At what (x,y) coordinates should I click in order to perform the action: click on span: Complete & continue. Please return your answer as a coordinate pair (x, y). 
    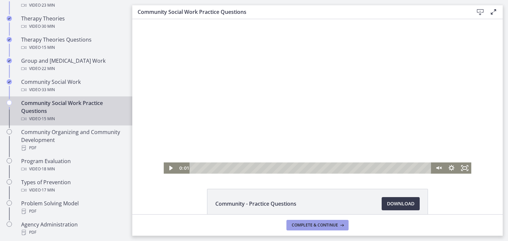
    Looking at the image, I should click on (315, 225).